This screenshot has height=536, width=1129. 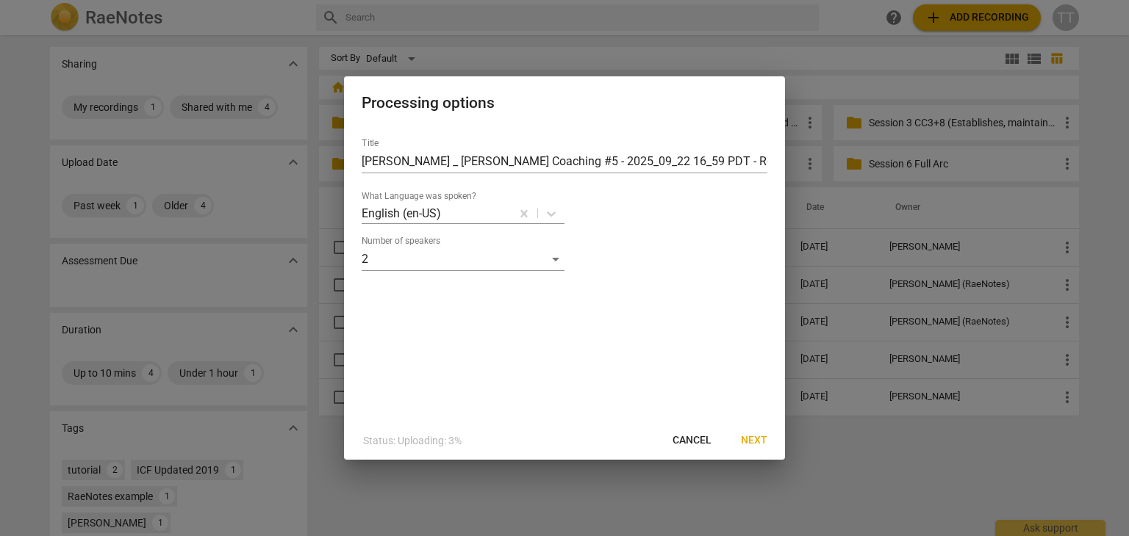 What do you see at coordinates (691, 441) in the screenshot?
I see `span: Cancel` at bounding box center [691, 441].